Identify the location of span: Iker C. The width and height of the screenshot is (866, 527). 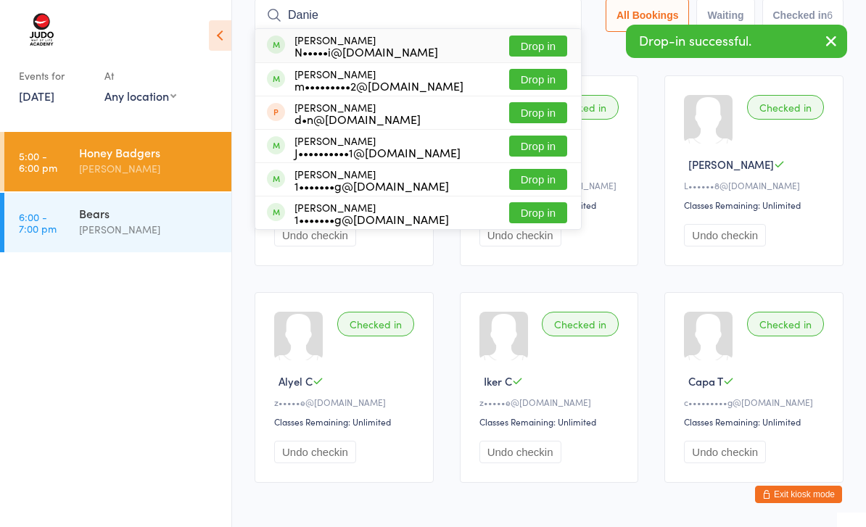
(498, 381).